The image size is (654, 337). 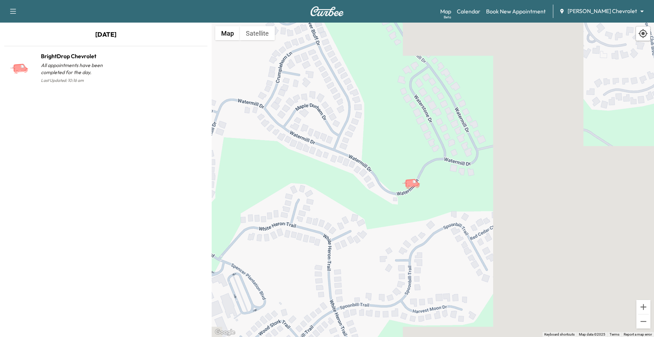 I want to click on button: Show street map, so click(x=228, y=33).